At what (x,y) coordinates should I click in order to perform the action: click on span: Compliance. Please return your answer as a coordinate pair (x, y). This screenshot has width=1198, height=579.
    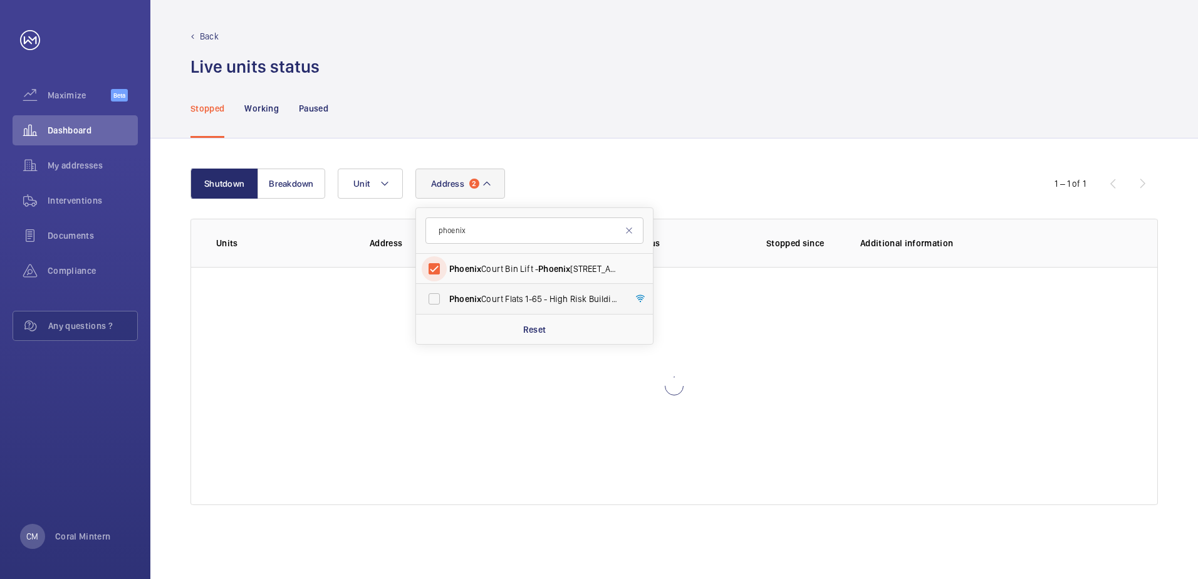
    Looking at the image, I should click on (93, 271).